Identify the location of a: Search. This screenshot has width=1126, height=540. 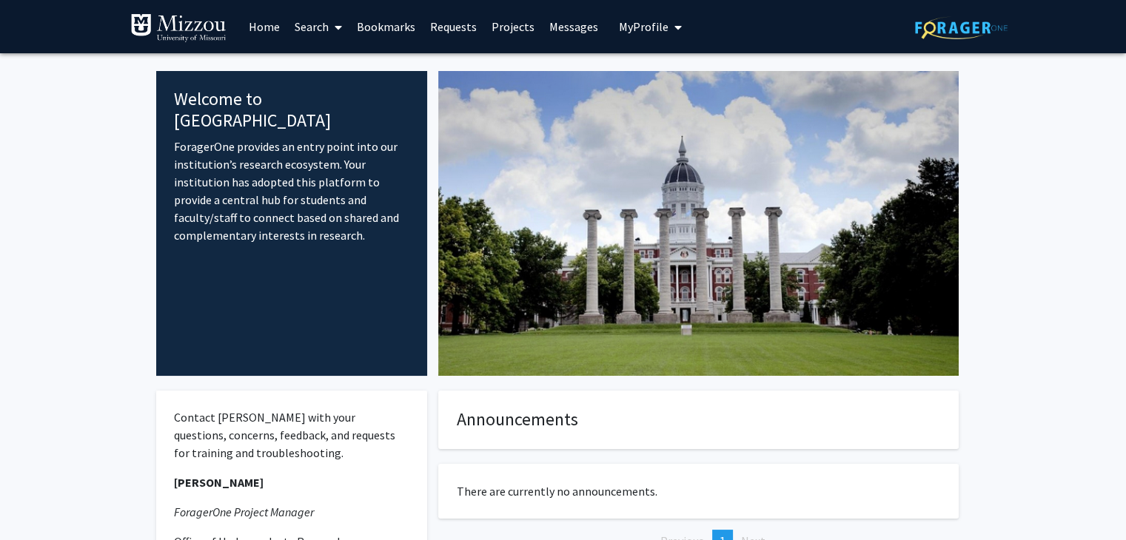
(318, 27).